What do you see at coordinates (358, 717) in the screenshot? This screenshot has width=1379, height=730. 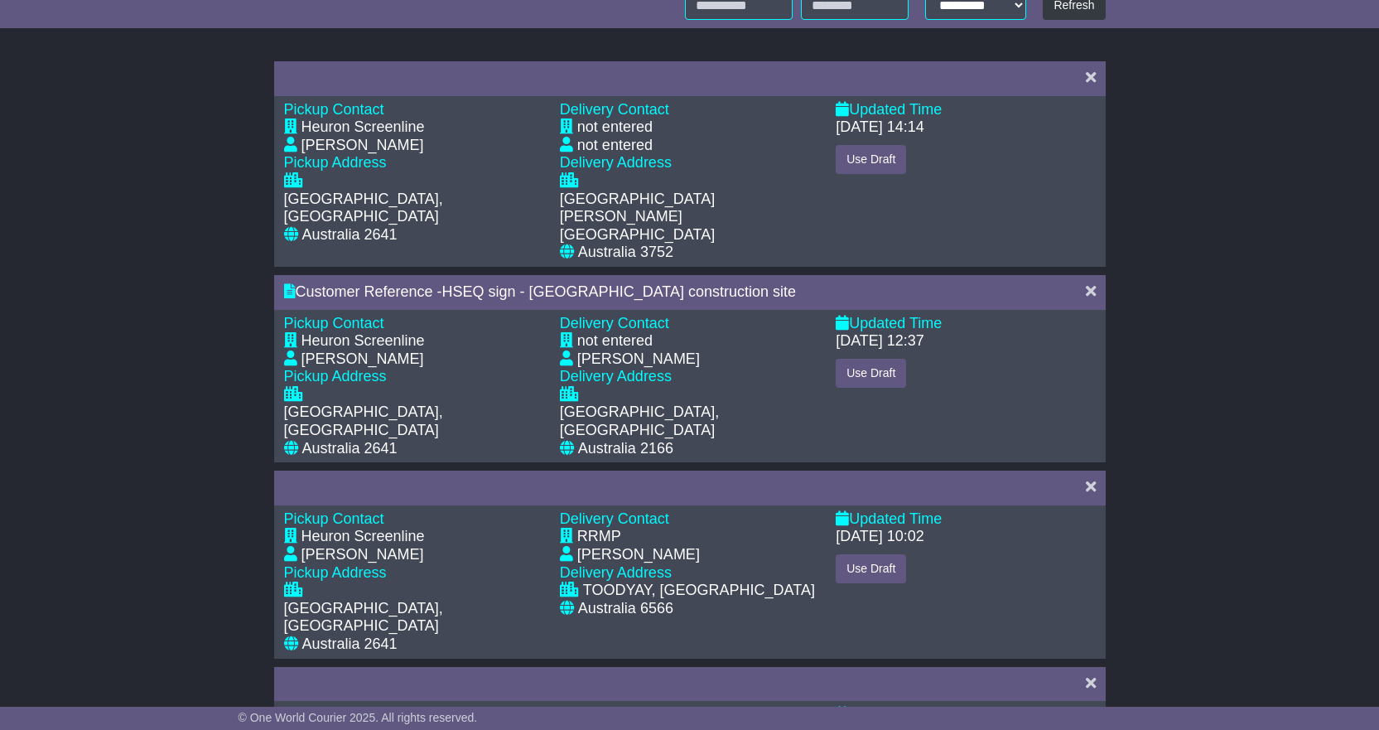 I see `span: © One World Courier 2025. All rights reserved.` at bounding box center [358, 717].